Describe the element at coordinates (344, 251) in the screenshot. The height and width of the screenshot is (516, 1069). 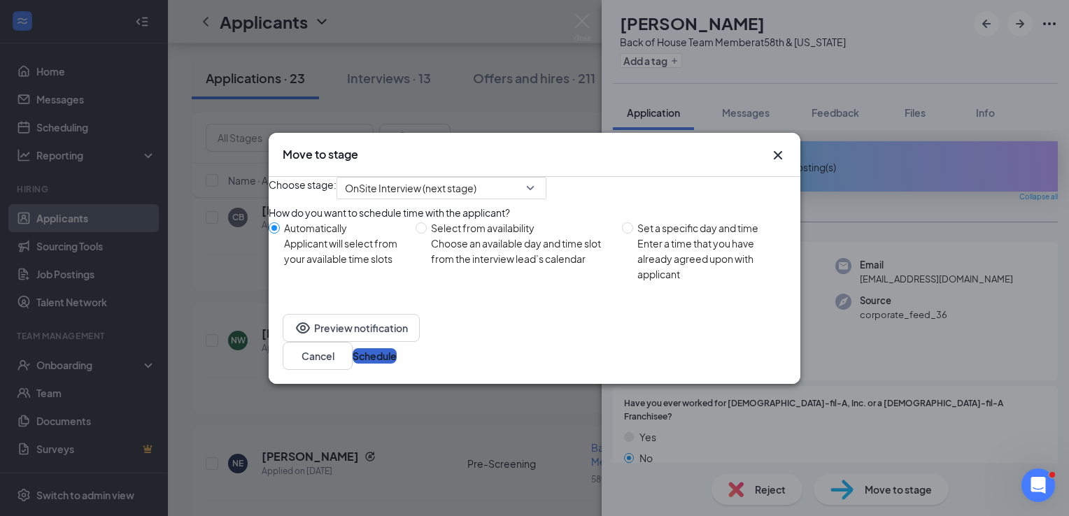
I see `div: Applicant will select from your available time slots` at that location.